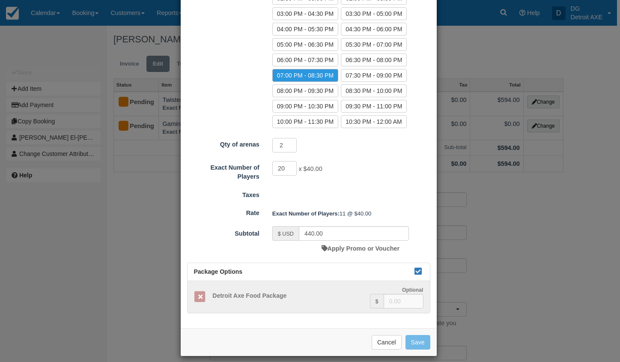  What do you see at coordinates (374, 60) in the screenshot?
I see `label: 06:30 PM - 08:00 PM` at bounding box center [374, 60].